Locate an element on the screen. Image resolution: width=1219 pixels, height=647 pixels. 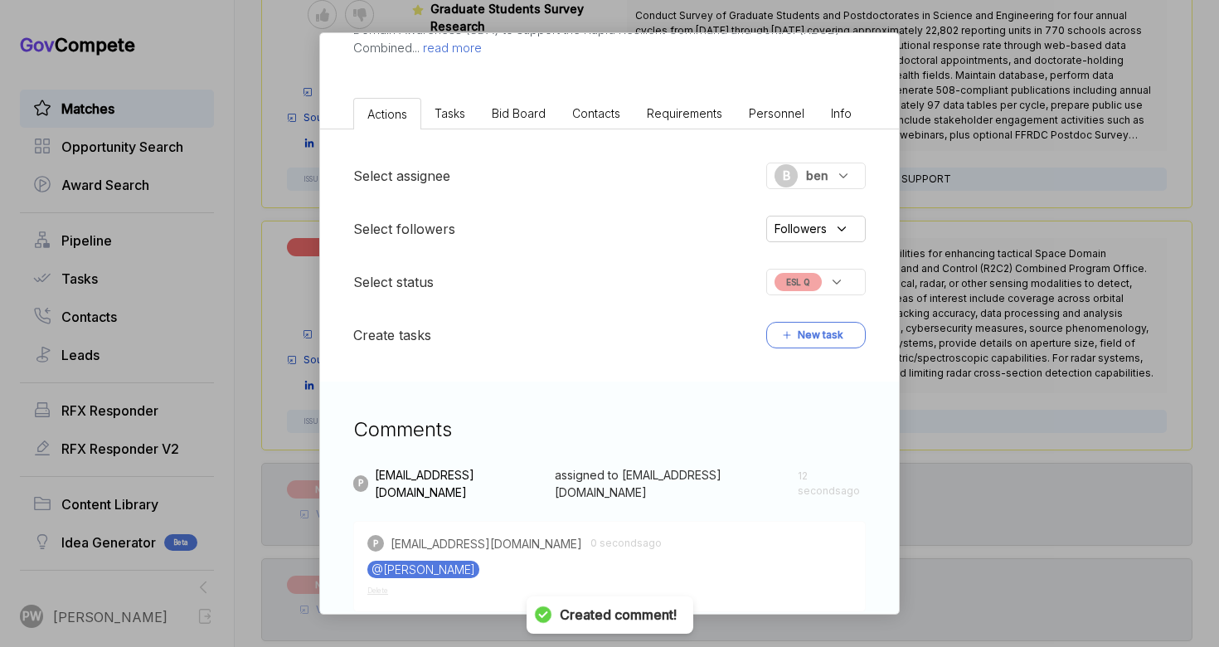
h5: Create tasks is located at coordinates (392, 335).